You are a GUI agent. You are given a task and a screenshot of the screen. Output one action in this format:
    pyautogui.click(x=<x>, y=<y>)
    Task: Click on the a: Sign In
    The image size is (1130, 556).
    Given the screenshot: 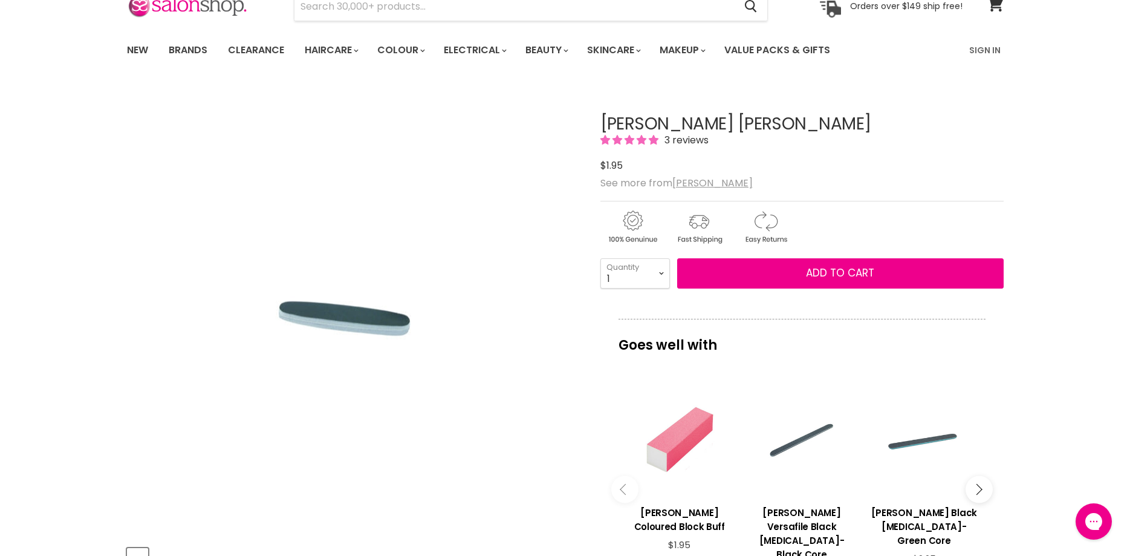 What is the action you would take?
    pyautogui.click(x=985, y=50)
    